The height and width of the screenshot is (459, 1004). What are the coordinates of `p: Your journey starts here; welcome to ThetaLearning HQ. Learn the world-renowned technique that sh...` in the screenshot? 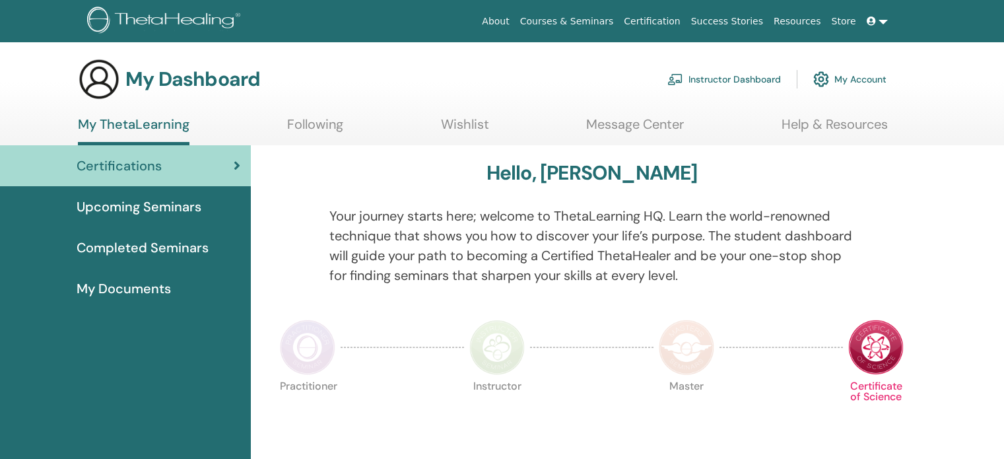 It's located at (592, 246).